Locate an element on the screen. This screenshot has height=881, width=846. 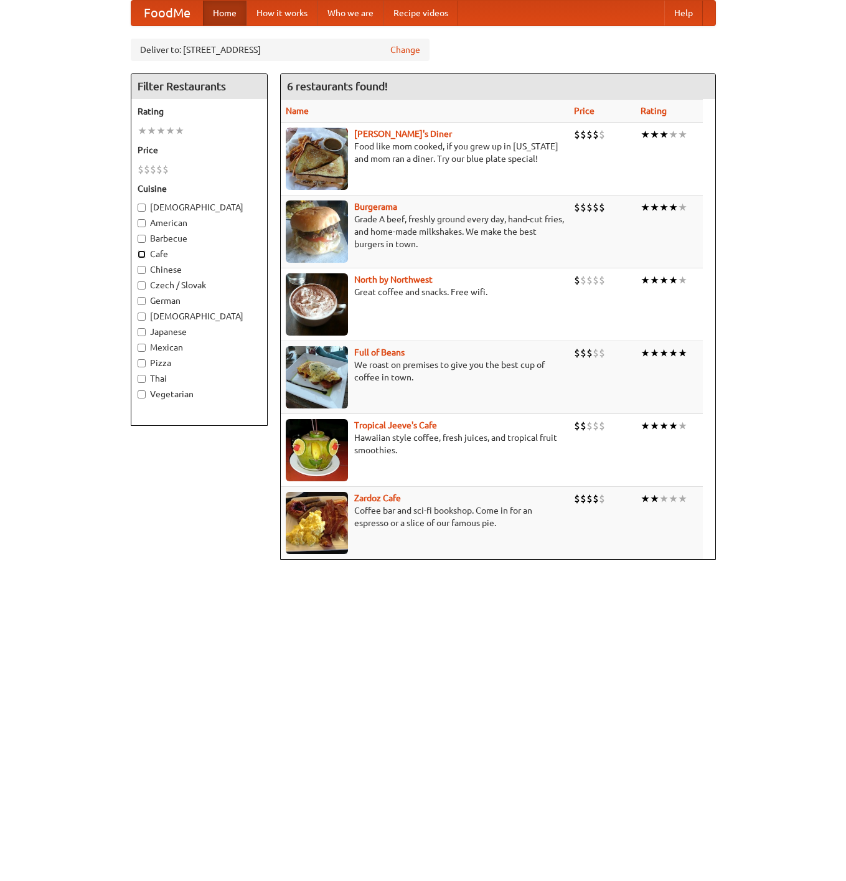
label: Czech / Slovak is located at coordinates (199, 285).